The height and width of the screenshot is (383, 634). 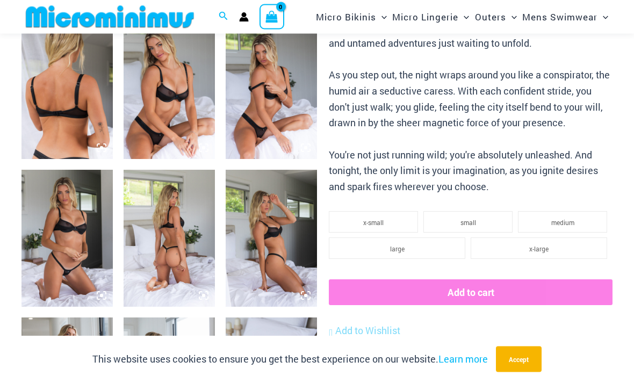 What do you see at coordinates (468, 223) in the screenshot?
I see `span: small` at bounding box center [468, 223].